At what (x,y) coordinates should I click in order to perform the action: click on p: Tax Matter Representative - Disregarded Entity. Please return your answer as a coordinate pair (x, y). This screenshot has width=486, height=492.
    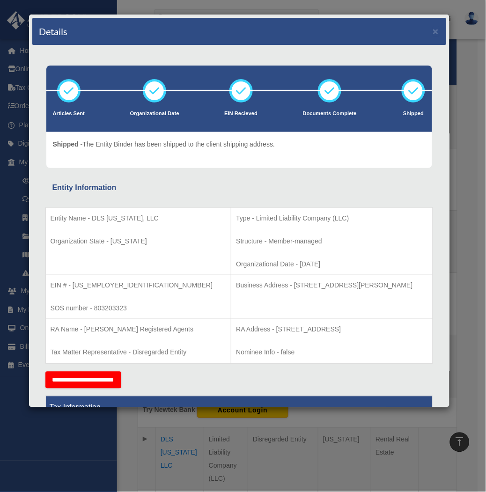
    Looking at the image, I should click on (138, 352).